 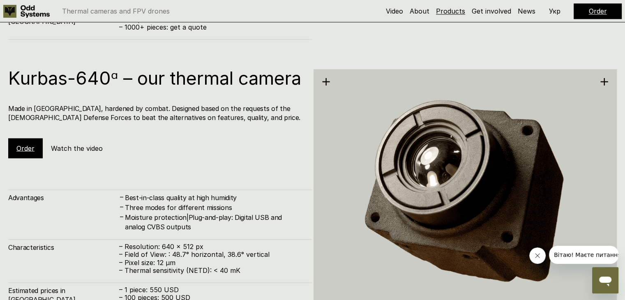 I want to click on h4: Three modes for different missions, so click(x=214, y=207).